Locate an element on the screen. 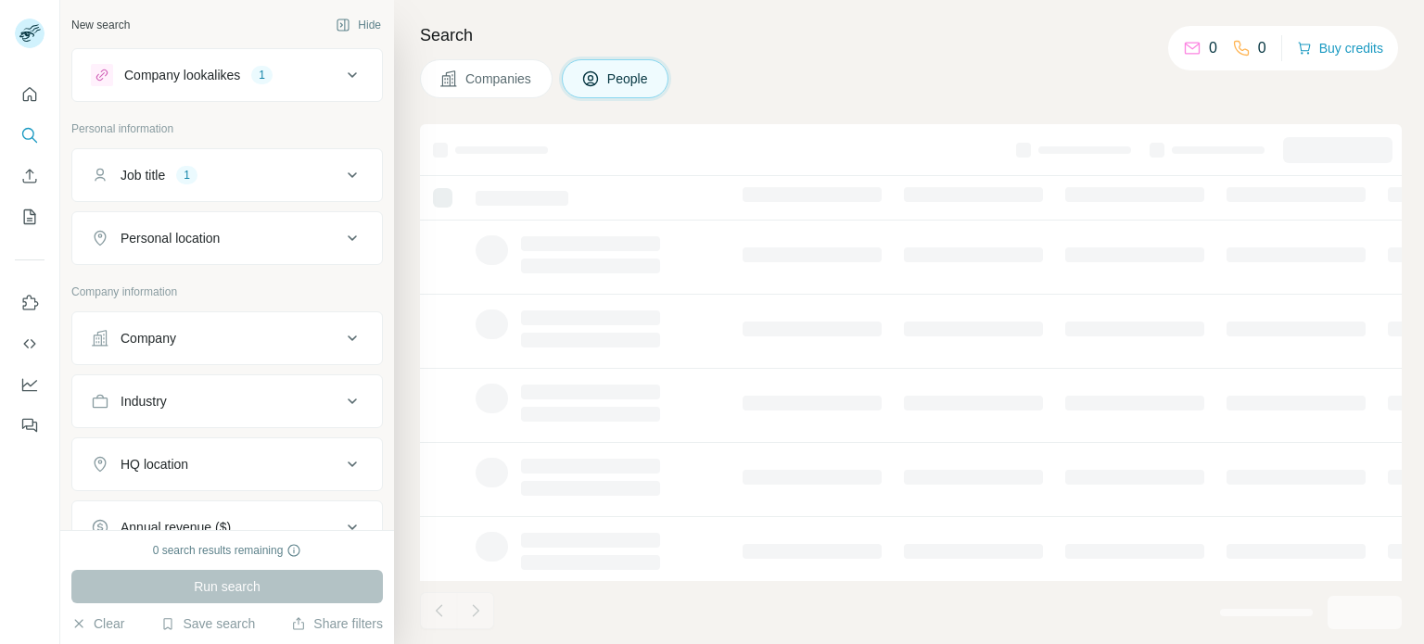 This screenshot has width=1424, height=644. button: Use Surfe on LinkedIn is located at coordinates (30, 303).